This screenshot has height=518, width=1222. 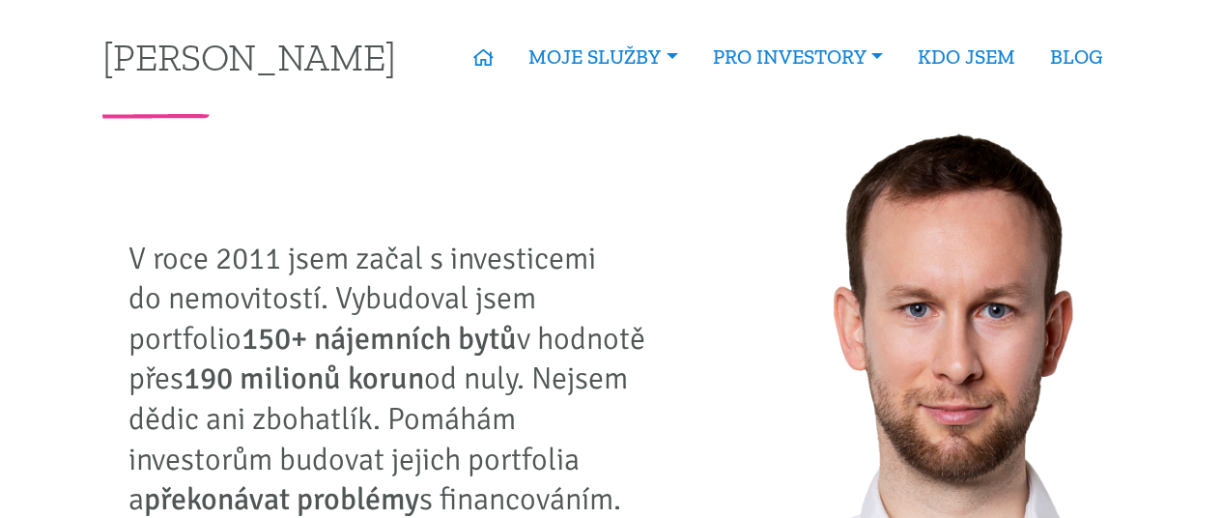 I want to click on a: MOJE SLUŽBY, so click(x=603, y=57).